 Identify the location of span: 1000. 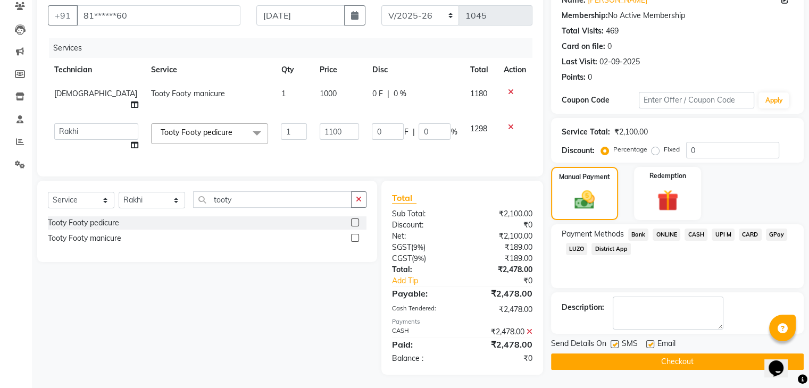
(328, 94).